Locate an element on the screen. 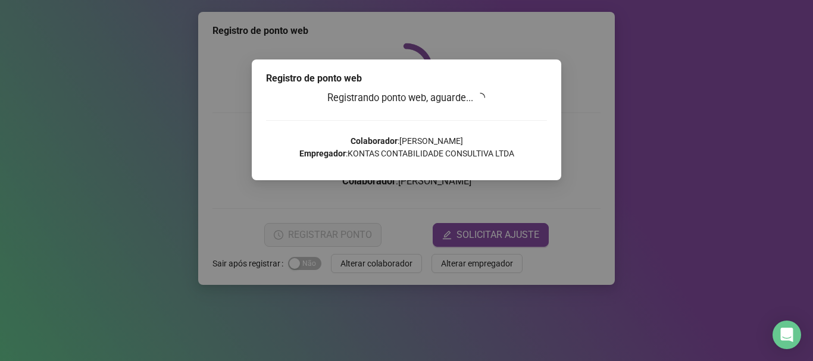 The width and height of the screenshot is (813, 361). strong: Colaborador is located at coordinates (374, 141).